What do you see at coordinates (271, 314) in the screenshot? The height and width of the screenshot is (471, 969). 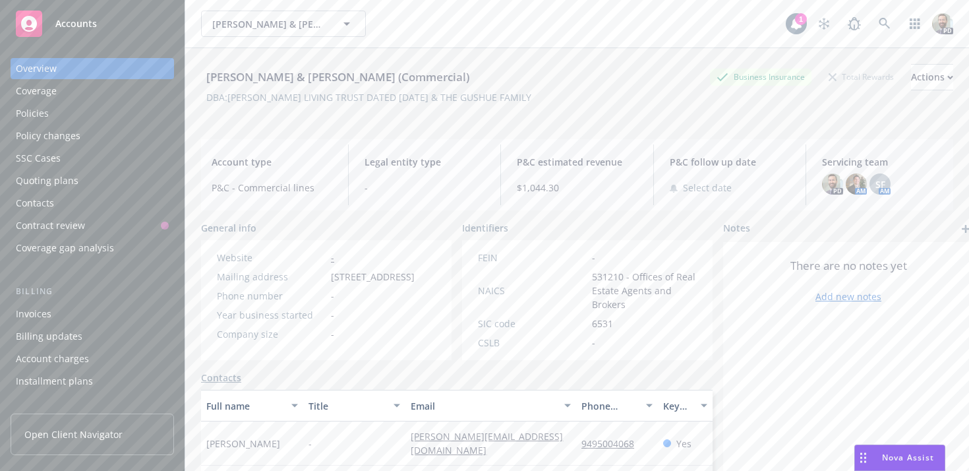 I see `div: Year business started` at bounding box center [271, 314].